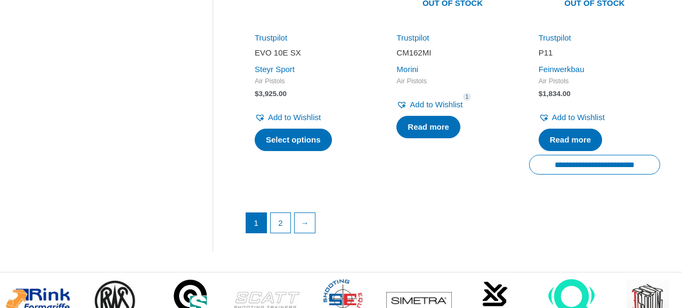 This screenshot has width=682, height=308. Describe the element at coordinates (275, 69) in the screenshot. I see `a: Steyr Sport` at that location.